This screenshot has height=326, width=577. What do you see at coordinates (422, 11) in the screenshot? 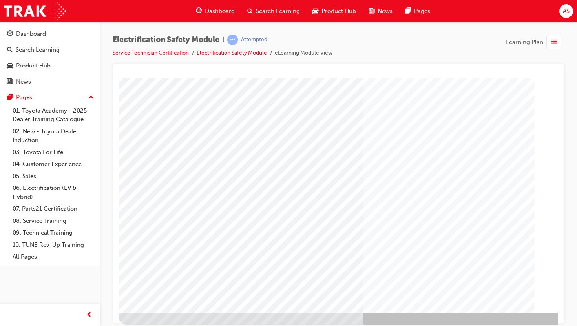
I see `span: Pages` at bounding box center [422, 11].